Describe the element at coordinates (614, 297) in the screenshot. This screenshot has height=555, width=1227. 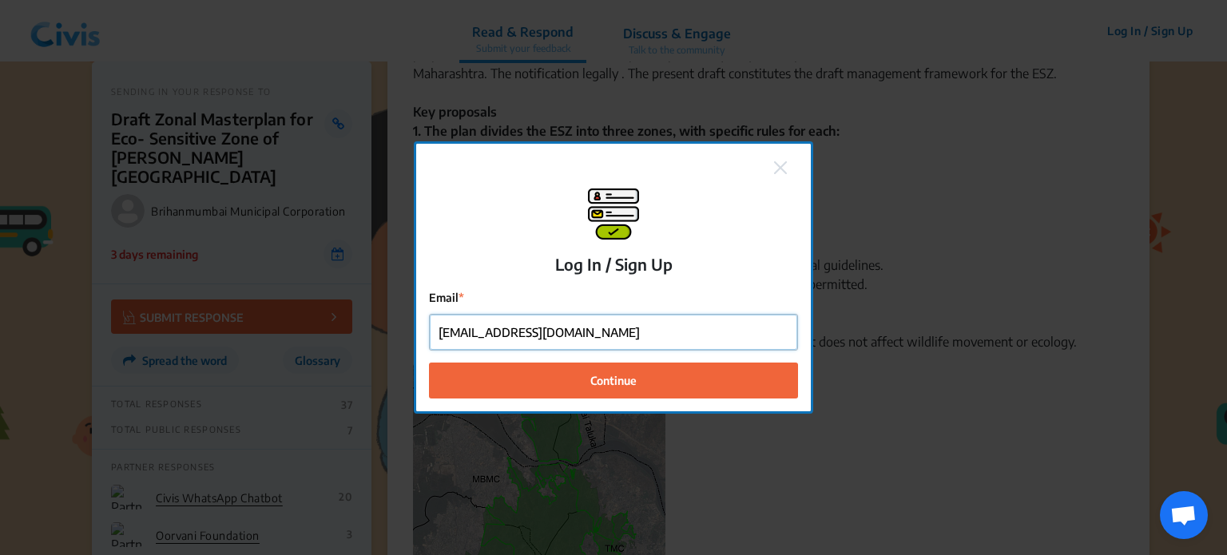
I see `label: Email` at that location.